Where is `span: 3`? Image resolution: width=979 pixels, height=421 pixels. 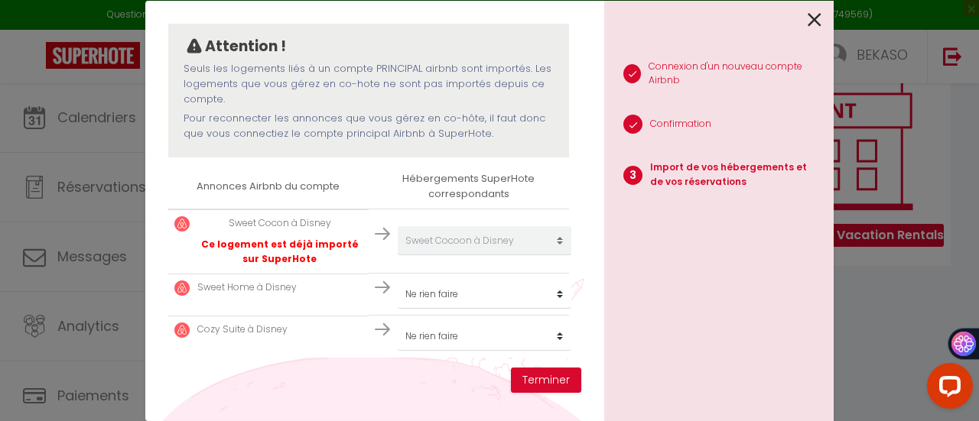 span: 3 is located at coordinates (632, 175).